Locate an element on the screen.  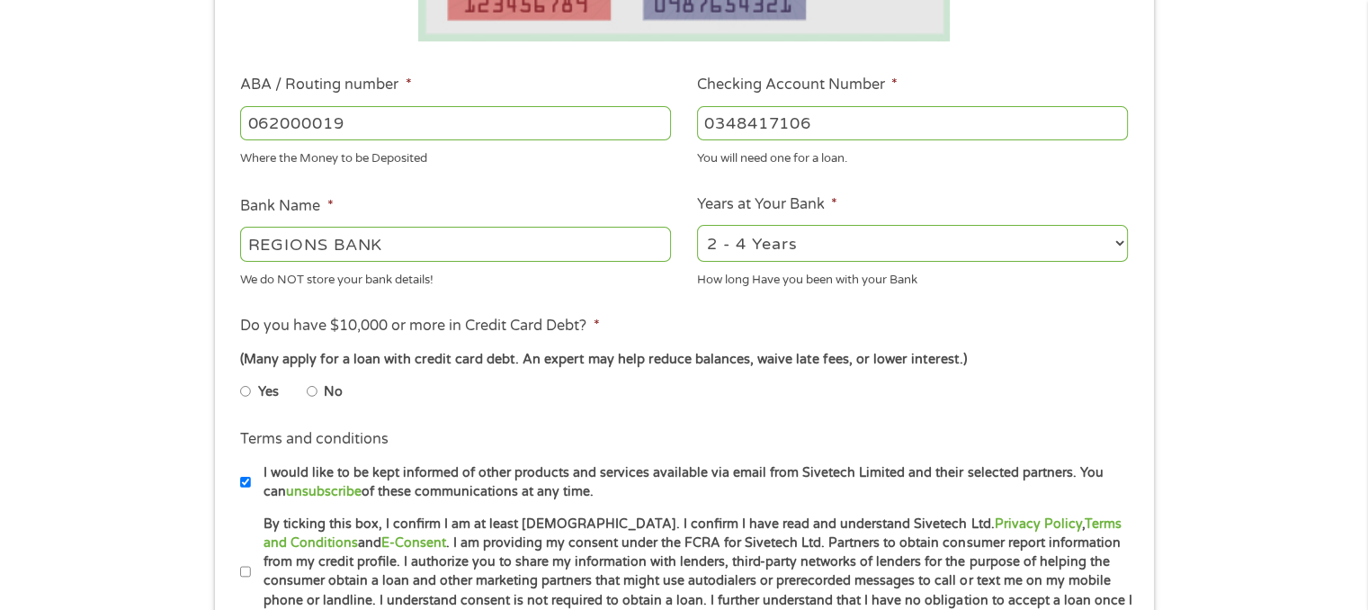
label: I would like to be kept informed of other products and services available via email from Sivetech... is located at coordinates (692, 482).